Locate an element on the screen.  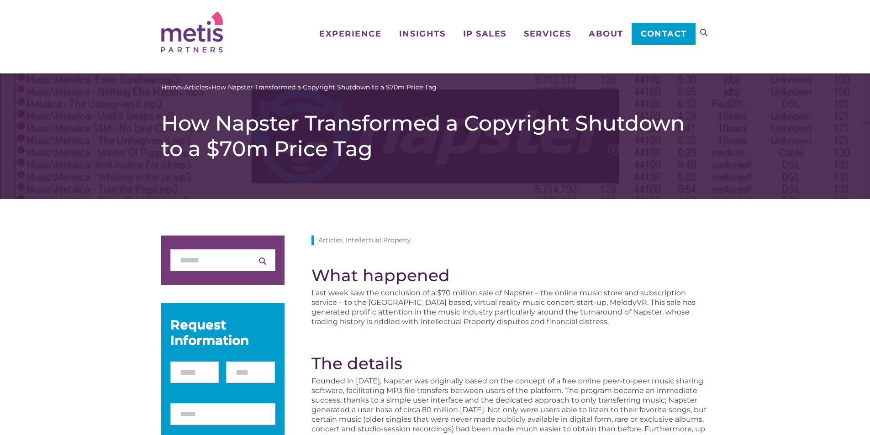
span: IP Sales is located at coordinates (485, 34).